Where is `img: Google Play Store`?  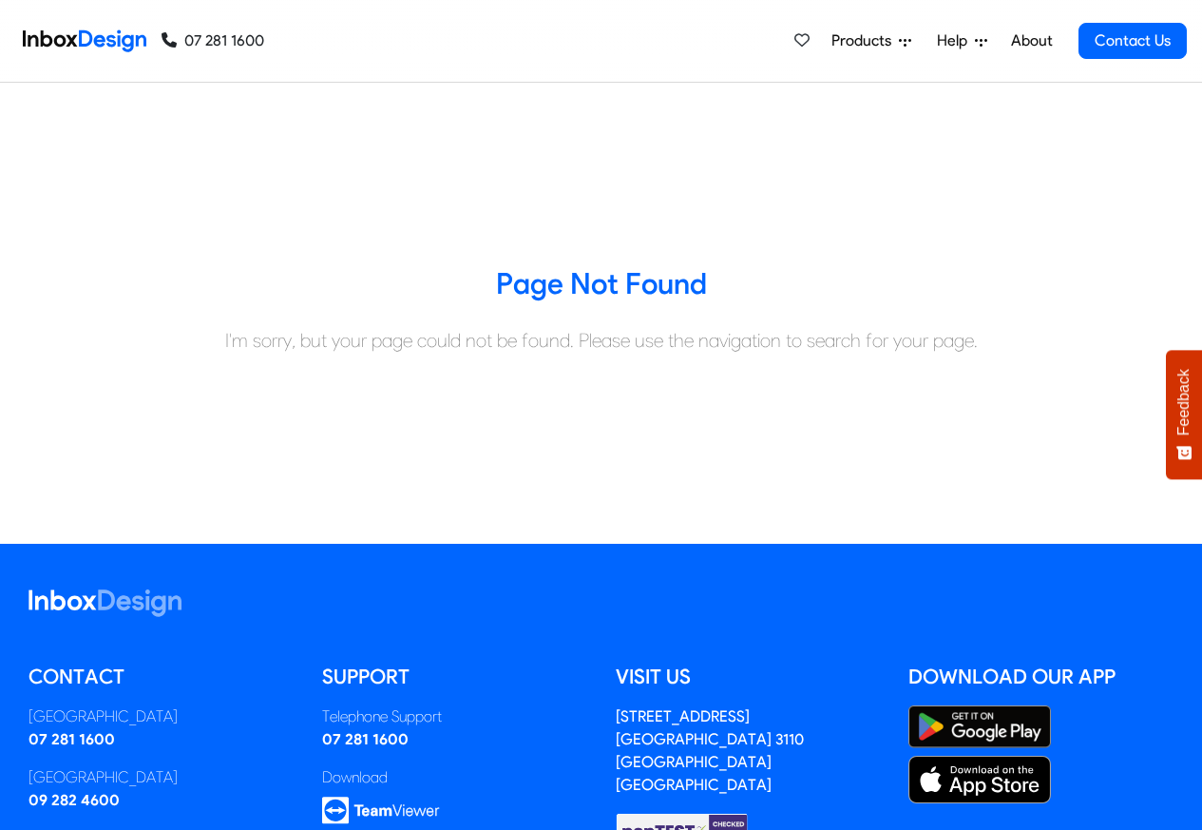
img: Google Play Store is located at coordinates (980, 726).